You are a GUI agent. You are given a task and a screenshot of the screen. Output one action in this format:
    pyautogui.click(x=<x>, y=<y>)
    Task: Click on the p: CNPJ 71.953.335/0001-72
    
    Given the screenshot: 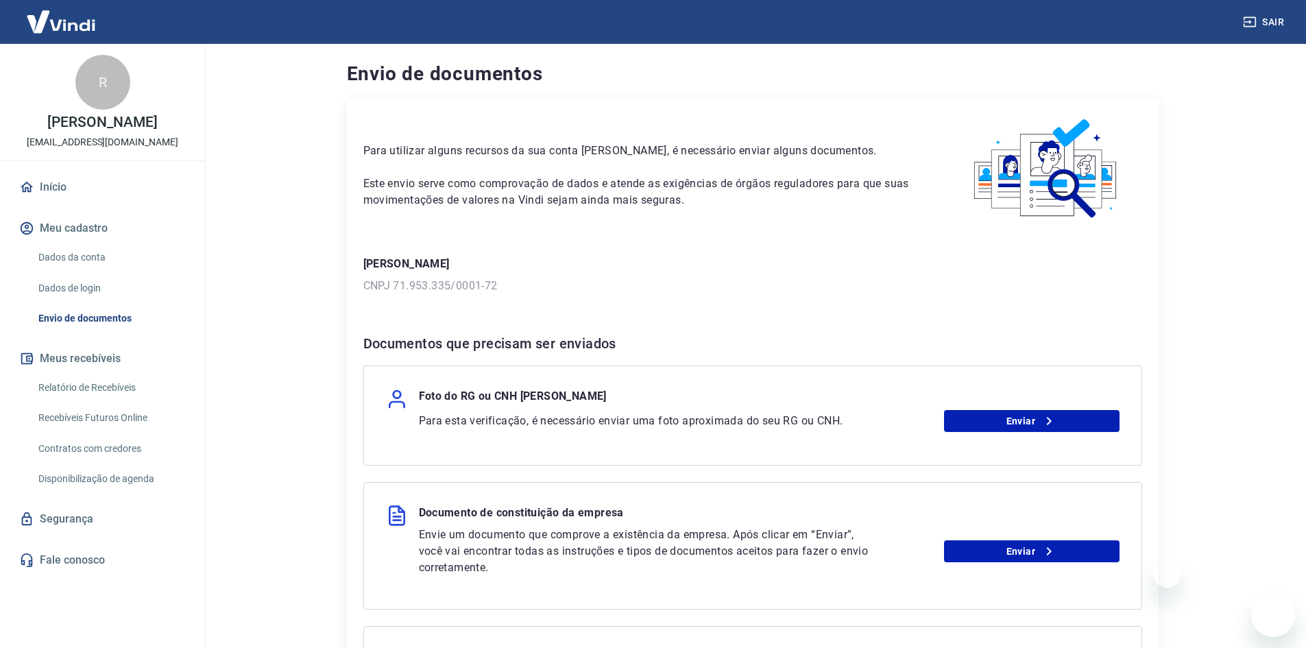 What is the action you would take?
    pyautogui.click(x=753, y=286)
    